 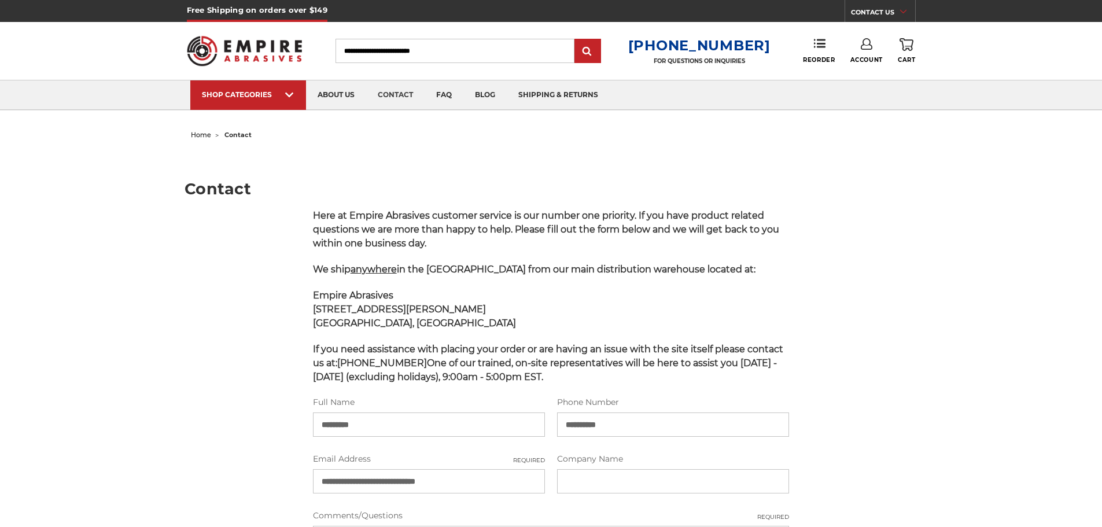 What do you see at coordinates (201, 135) in the screenshot?
I see `a: home` at bounding box center [201, 135].